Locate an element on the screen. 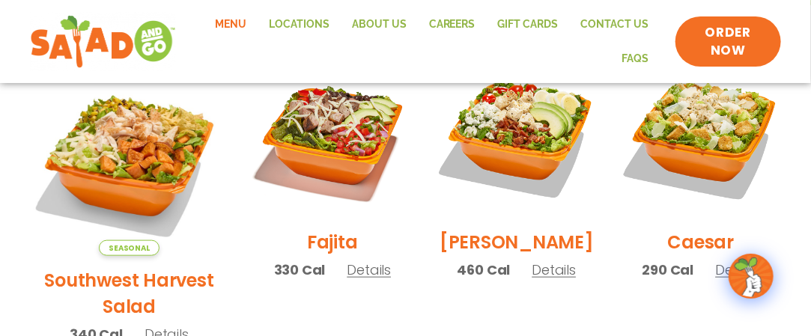 The height and width of the screenshot is (336, 811). a: ORDER NOW is located at coordinates (728, 42).